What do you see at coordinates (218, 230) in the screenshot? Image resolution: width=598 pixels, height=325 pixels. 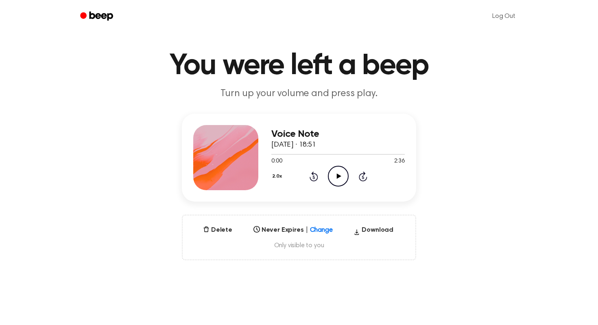 I see `button: Delete` at bounding box center [218, 230].